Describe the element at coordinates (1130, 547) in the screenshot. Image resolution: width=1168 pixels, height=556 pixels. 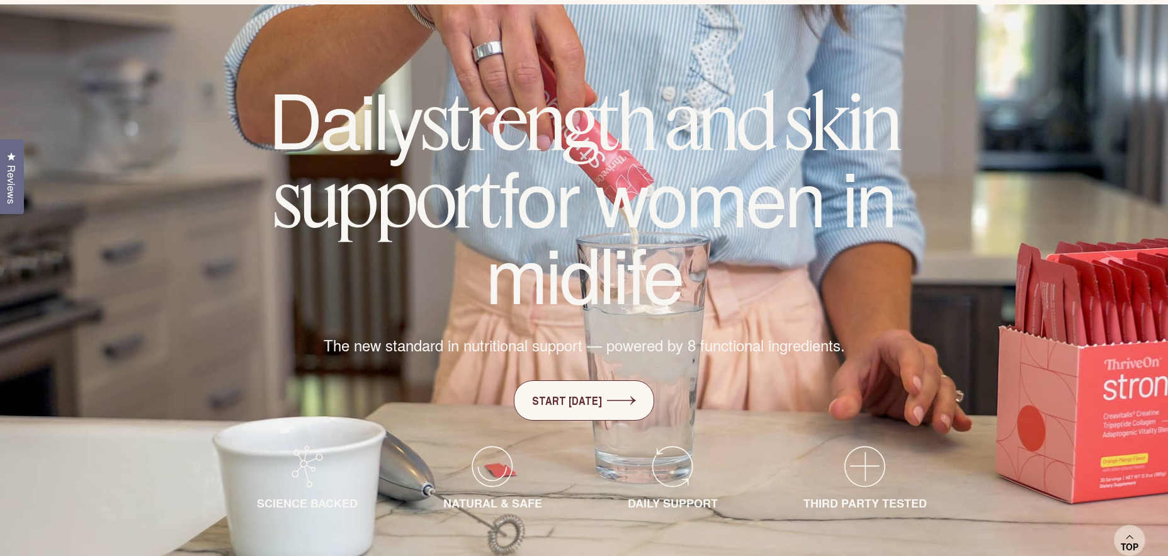
I see `span: Top` at that location.